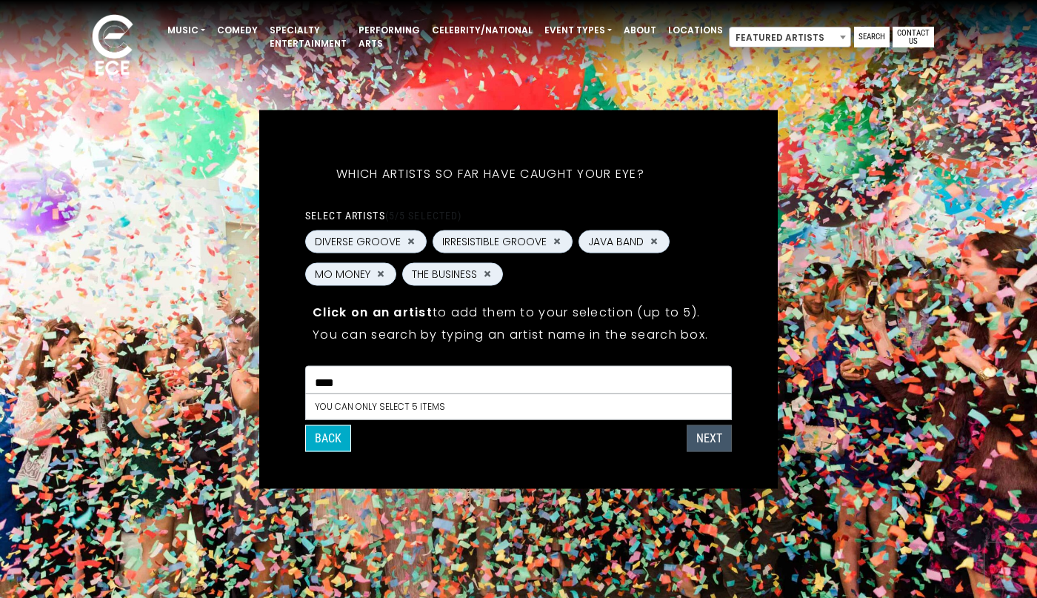  I want to click on textarea: Search, so click(519, 382).